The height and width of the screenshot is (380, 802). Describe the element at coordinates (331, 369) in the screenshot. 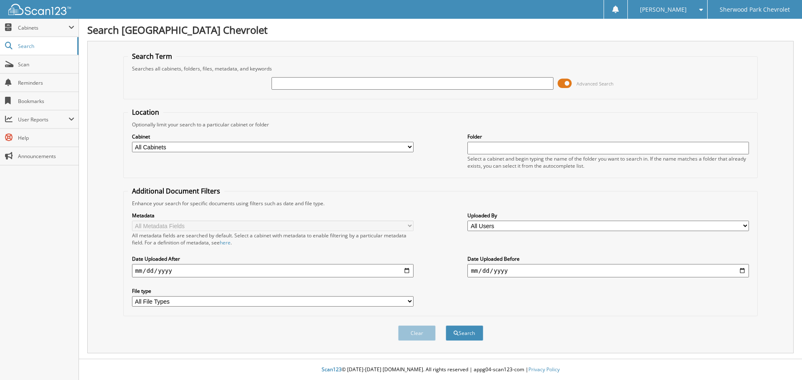

I see `span: Scan123` at that location.